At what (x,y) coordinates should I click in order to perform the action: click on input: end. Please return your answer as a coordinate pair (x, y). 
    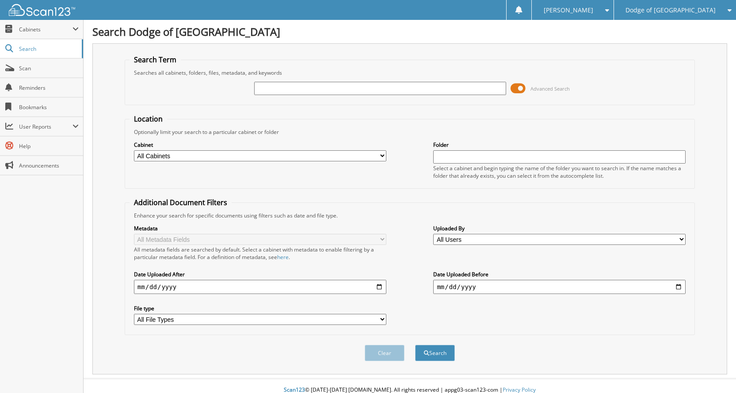
    Looking at the image, I should click on (559, 287).